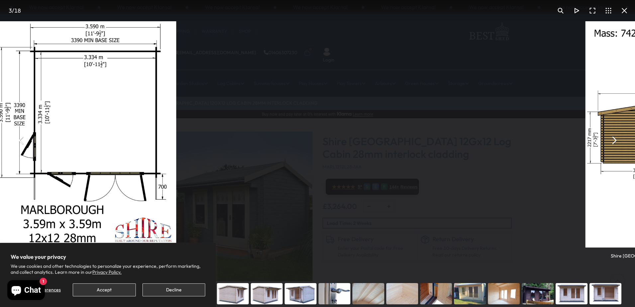 This screenshot has width=635, height=307. I want to click on button: Toggle thumbnails, so click(609, 11).